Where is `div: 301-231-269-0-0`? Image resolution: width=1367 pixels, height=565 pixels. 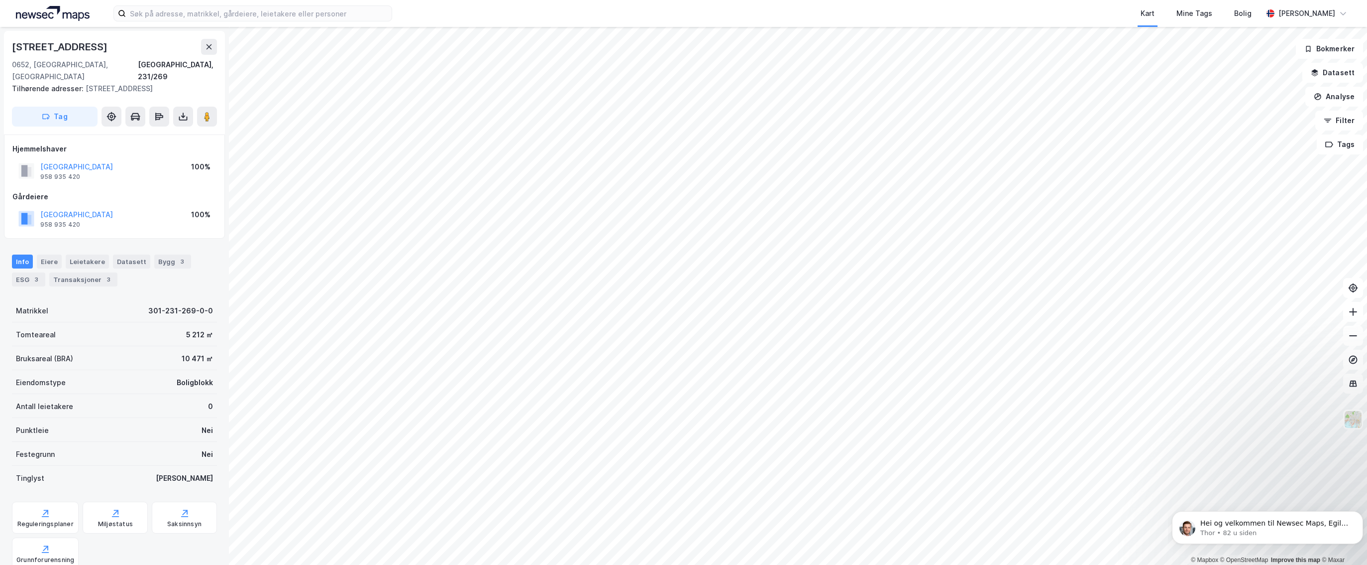
div: 301-231-269-0-0 is located at coordinates (181, 311).